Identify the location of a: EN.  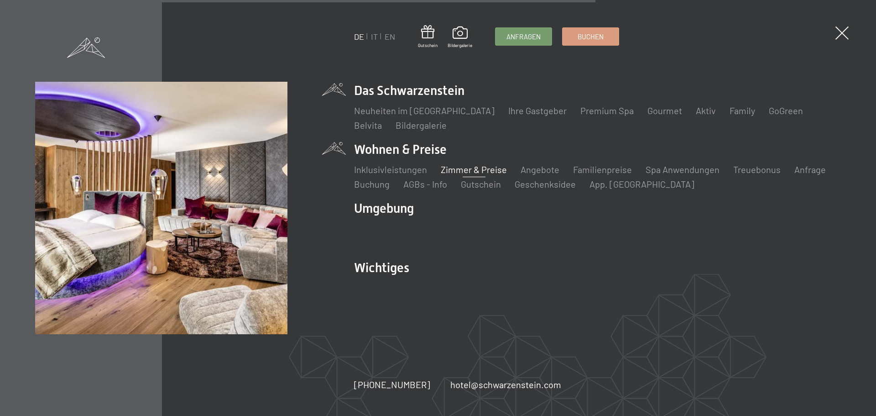
(390, 37).